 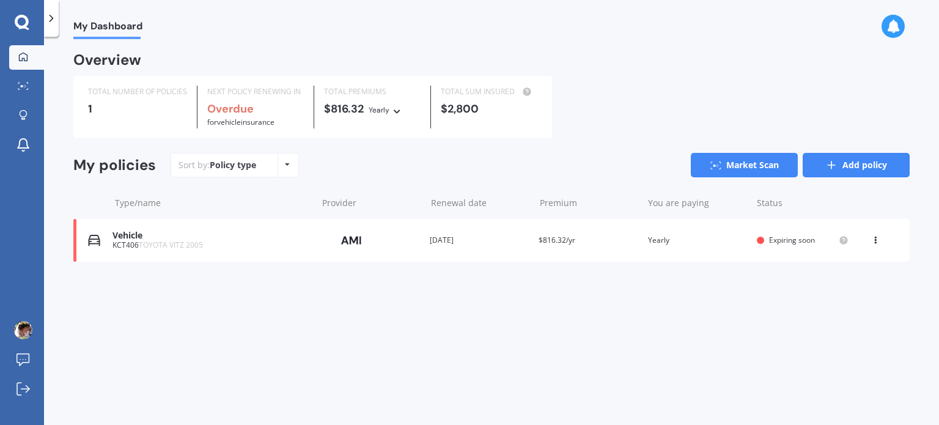 What do you see at coordinates (697, 203) in the screenshot?
I see `div: You are paying` at bounding box center [697, 203].